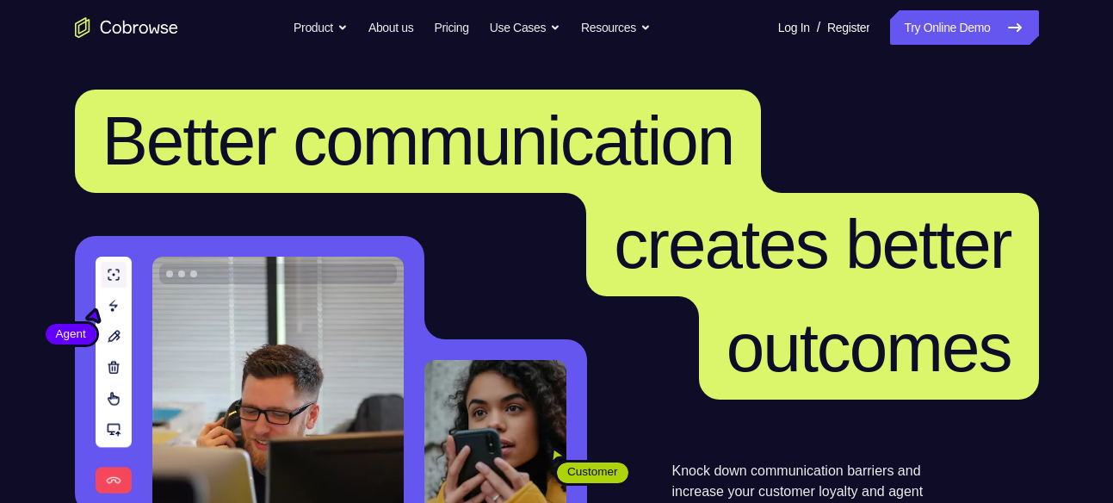 This screenshot has height=503, width=1113. Describe the element at coordinates (525, 28) in the screenshot. I see `button: Use Cases` at that location.